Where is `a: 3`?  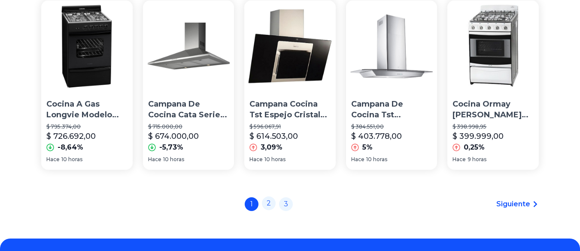
a: 3 is located at coordinates (286, 204).